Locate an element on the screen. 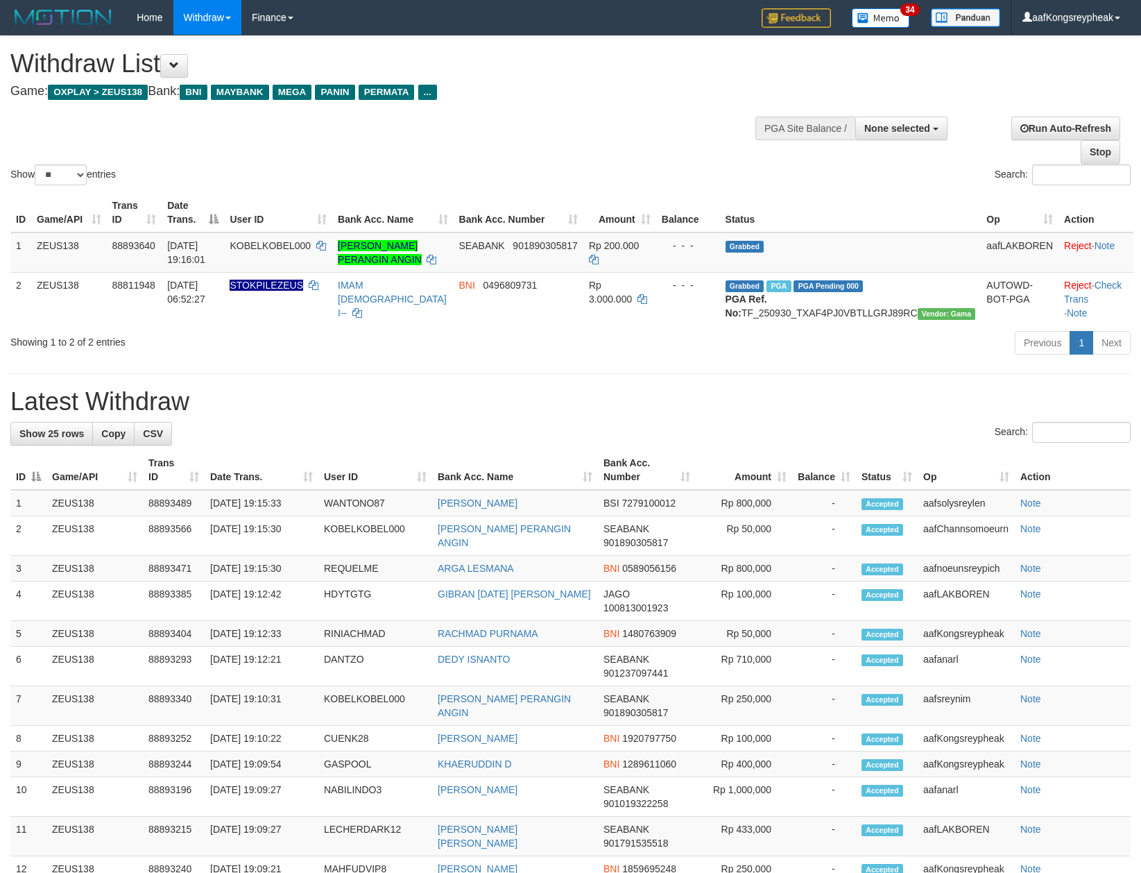 The image size is (1141, 873). span: Show 25 rows is located at coordinates (51, 434).